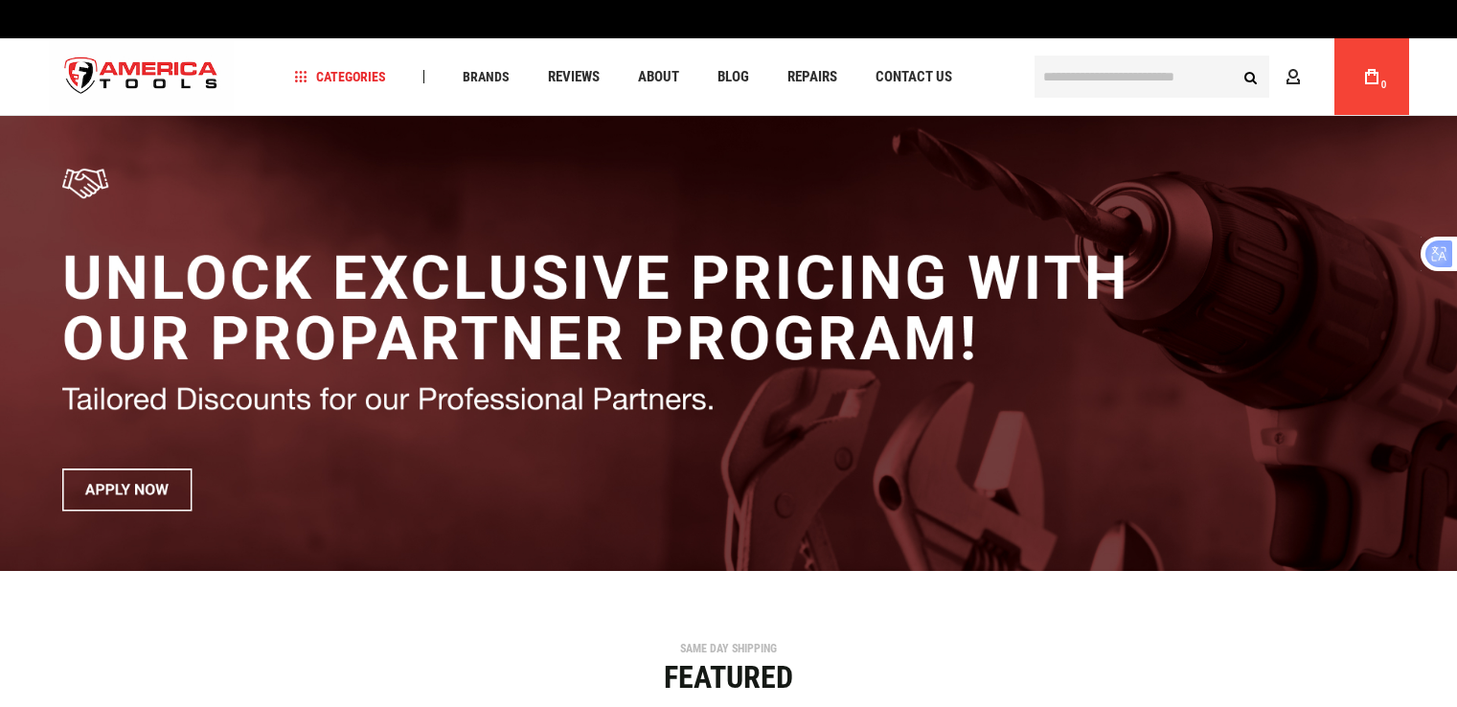  Describe the element at coordinates (733, 77) in the screenshot. I see `span: Blog` at that location.